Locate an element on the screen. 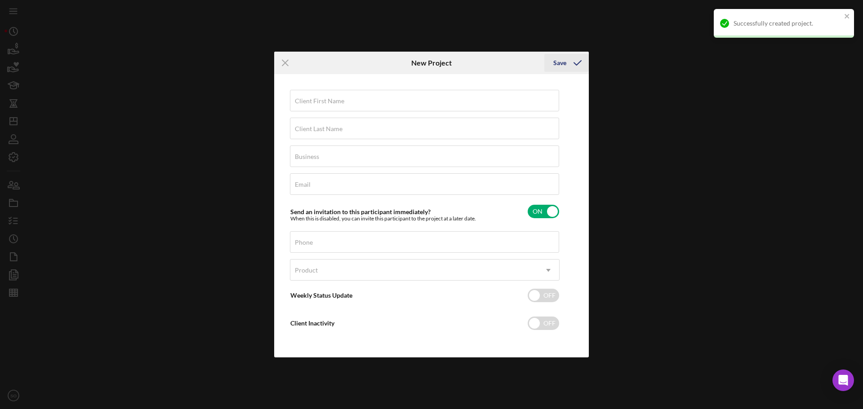  label: Client Inactivity is located at coordinates (312, 323).